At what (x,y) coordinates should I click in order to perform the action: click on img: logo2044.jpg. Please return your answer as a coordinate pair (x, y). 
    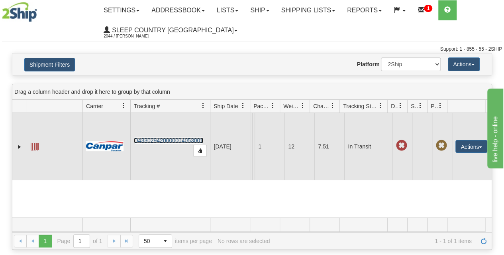
    Looking at the image, I should click on (20, 12).